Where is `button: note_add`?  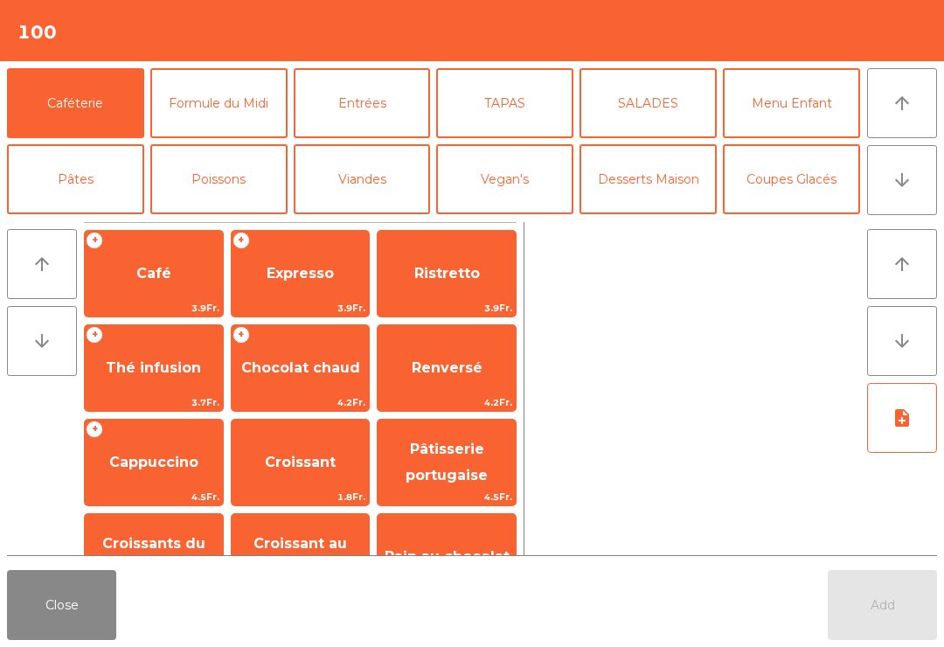
button: note_add is located at coordinates (902, 418).